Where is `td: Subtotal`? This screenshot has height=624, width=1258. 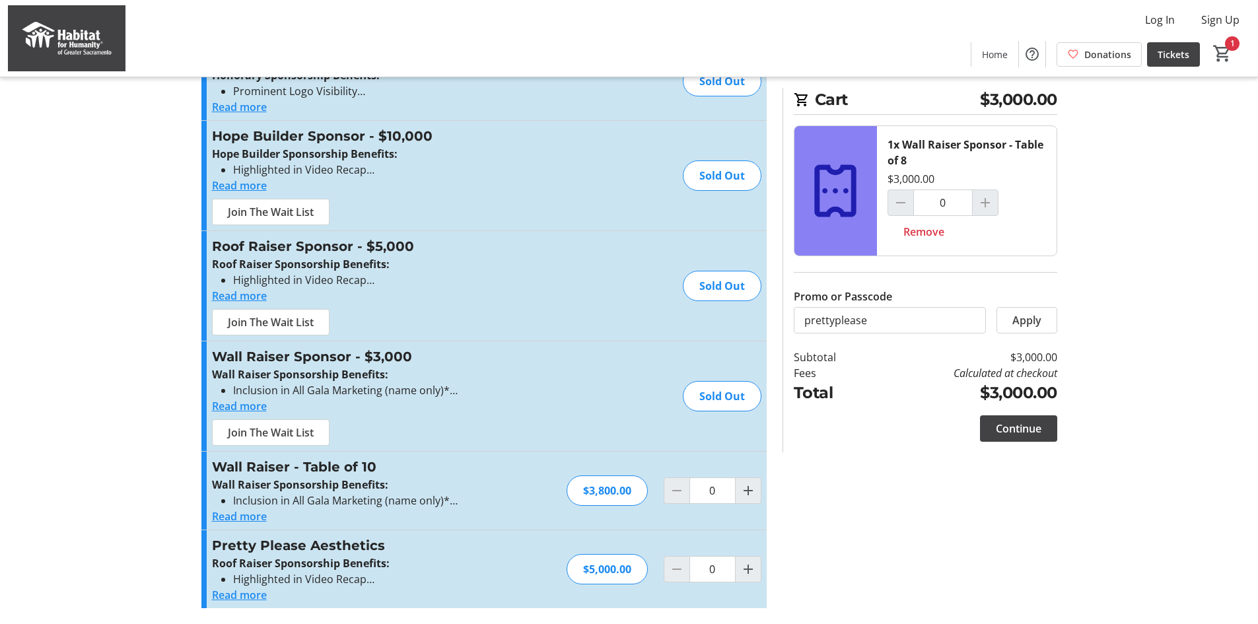
td: Subtotal is located at coordinates (832, 357).